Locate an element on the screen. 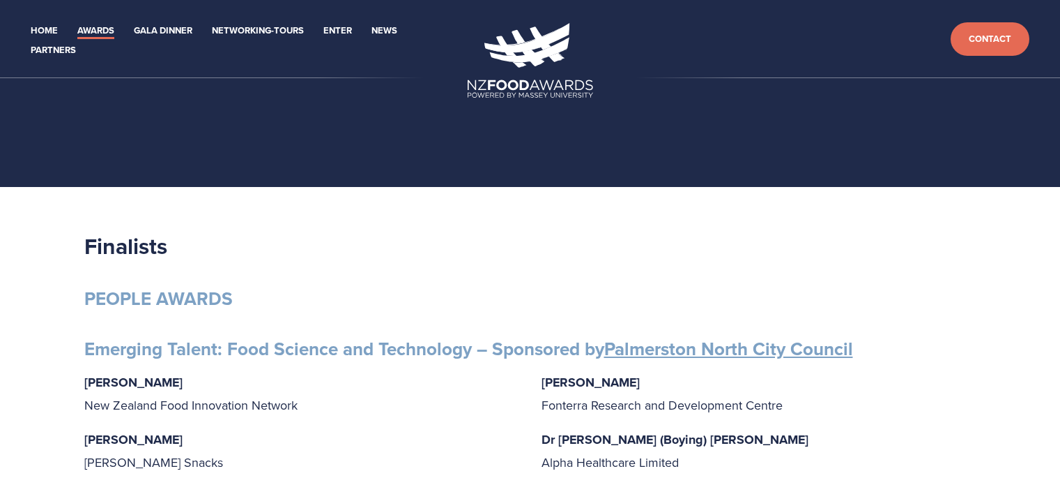 The image size is (1060, 485). a: Partners is located at coordinates (53, 50).